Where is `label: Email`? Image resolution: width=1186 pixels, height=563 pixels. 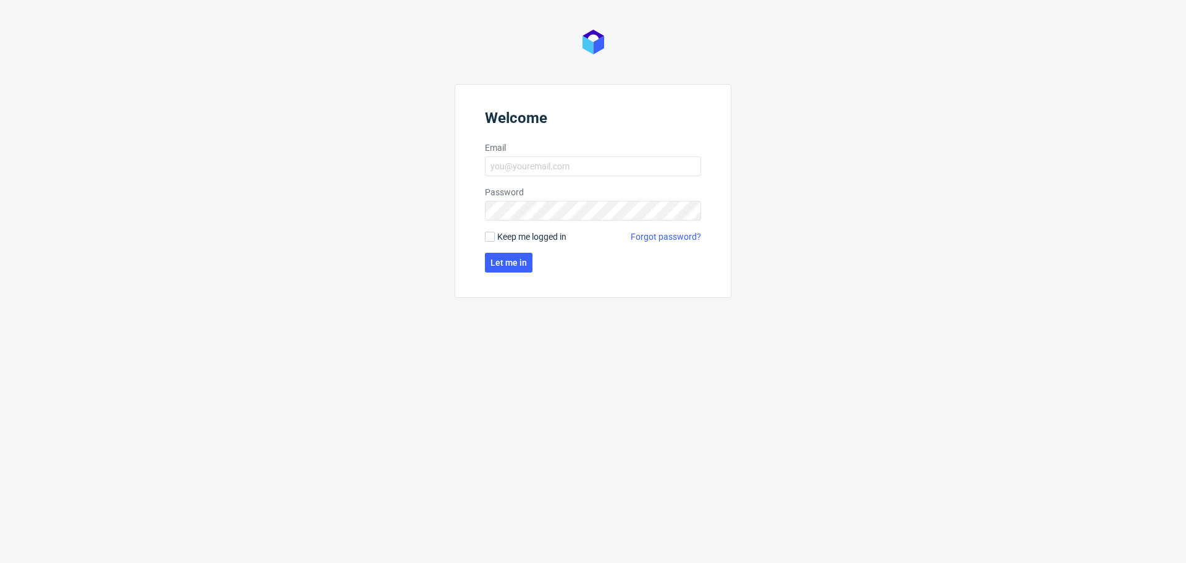
label: Email is located at coordinates (593, 148).